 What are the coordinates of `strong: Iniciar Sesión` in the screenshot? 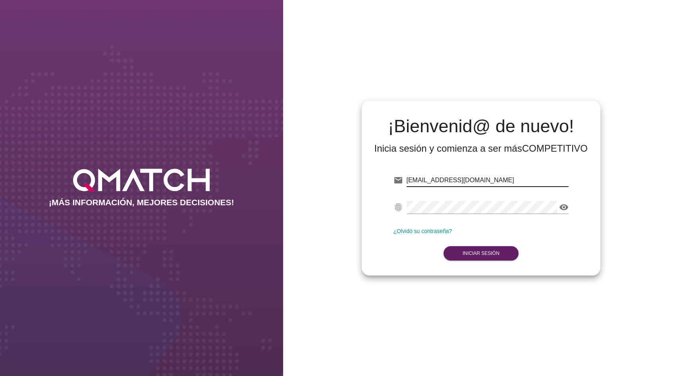 It's located at (481, 253).